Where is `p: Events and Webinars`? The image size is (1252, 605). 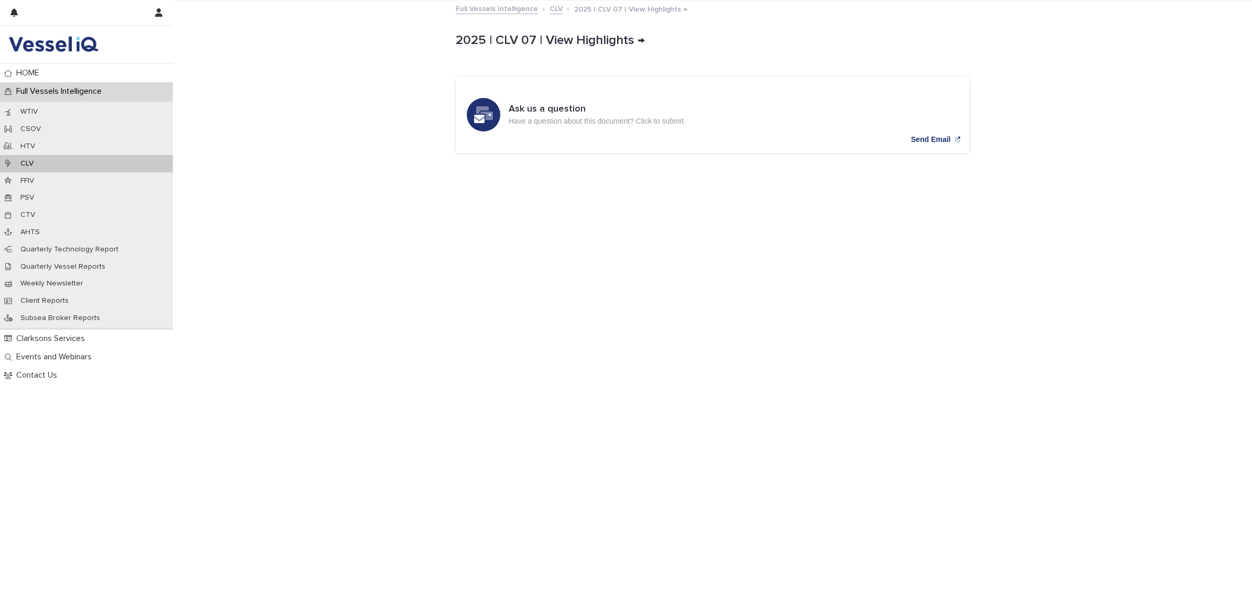 p: Events and Webinars is located at coordinates (56, 357).